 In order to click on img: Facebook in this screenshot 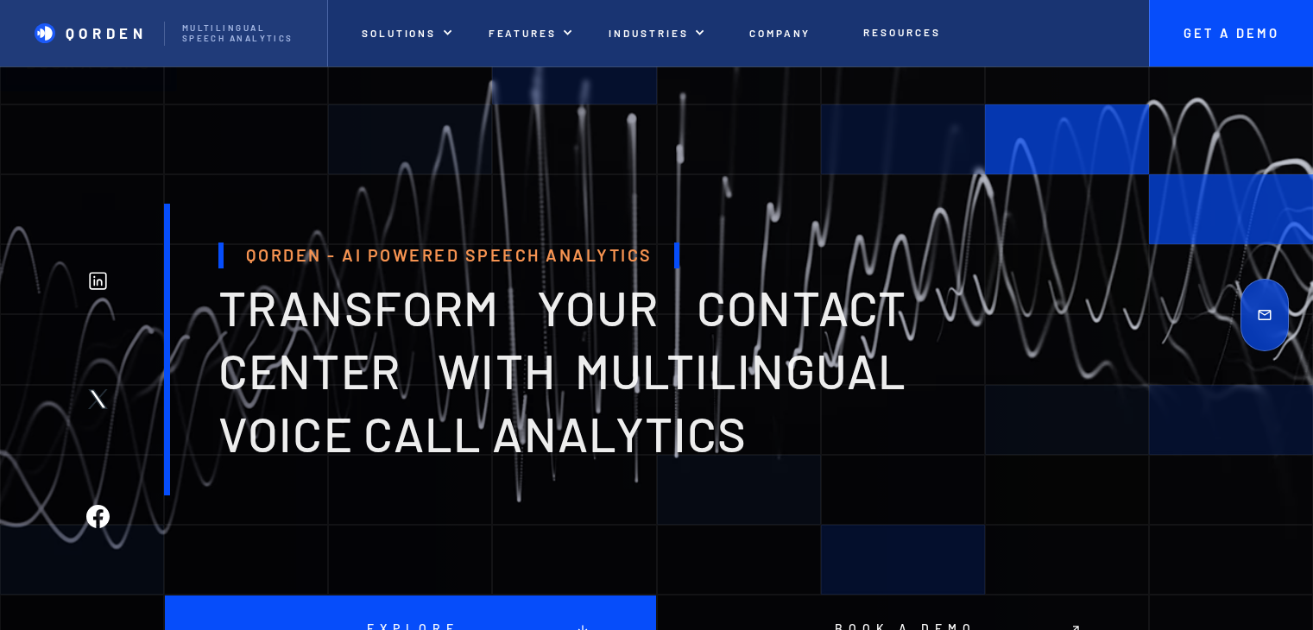, I will do `click(98, 516)`.